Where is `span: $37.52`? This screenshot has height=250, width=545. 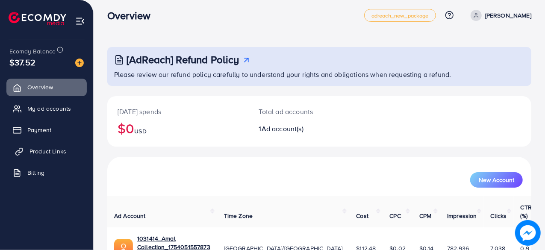
span: $37.52 is located at coordinates (22, 62).